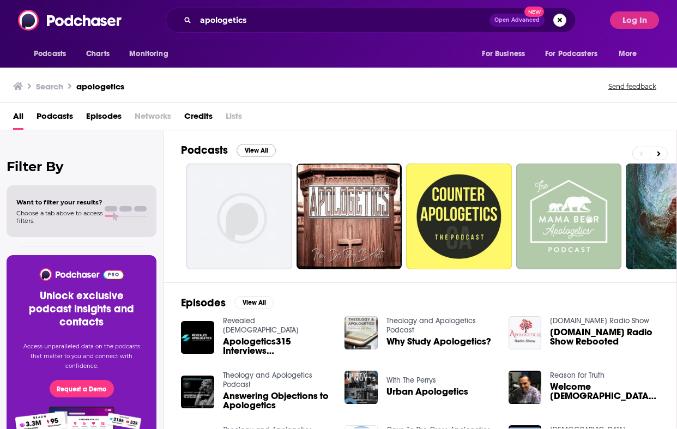  Describe the element at coordinates (634, 20) in the screenshot. I see `button: Log In` at that location.